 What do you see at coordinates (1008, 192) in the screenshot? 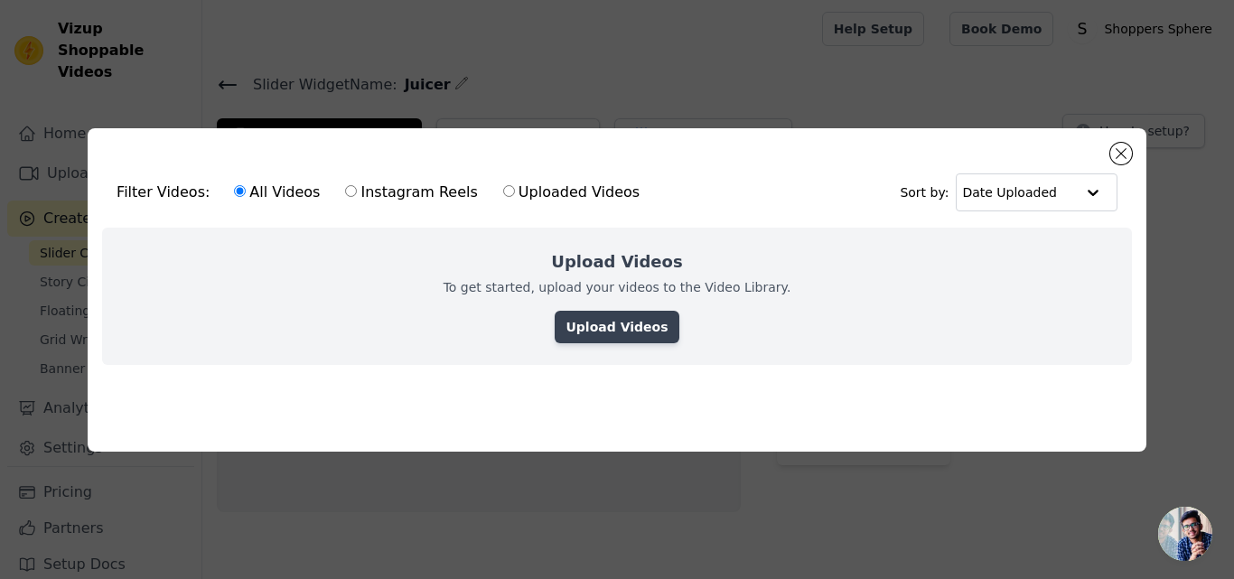
I see `div: Sort by:` at bounding box center [1008, 192].